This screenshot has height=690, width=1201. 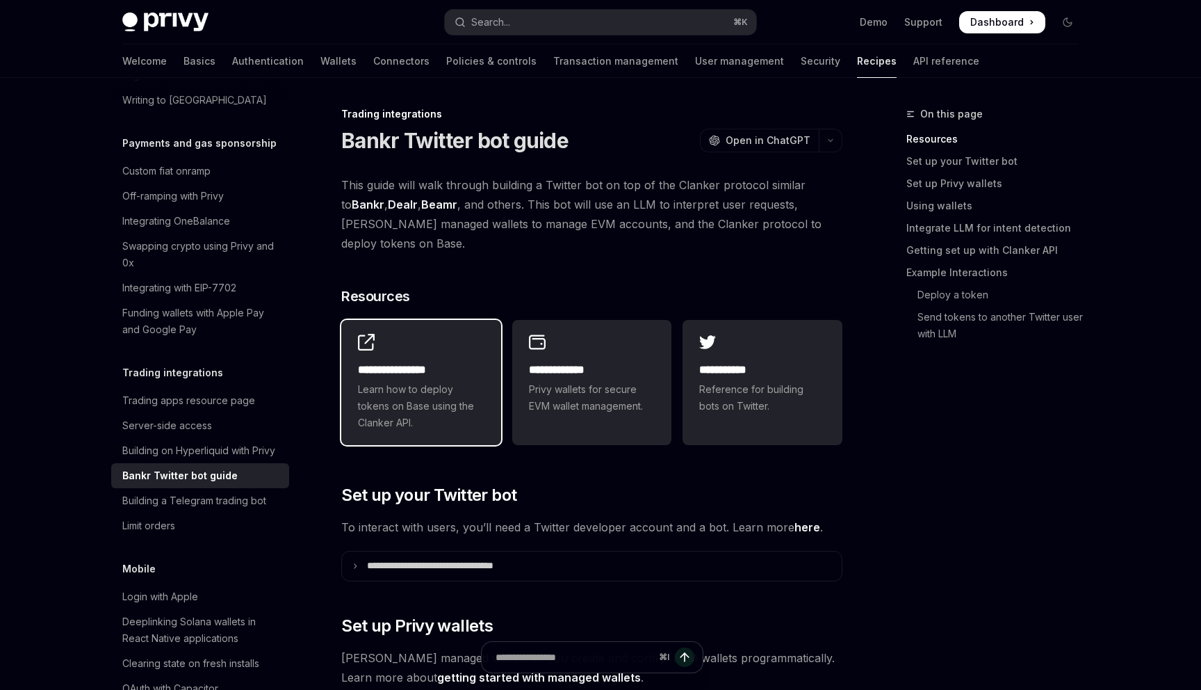 I want to click on span: To interact with users, you’ll need a Twitter developer account and a bot. Learn more ., so click(x=592, y=527).